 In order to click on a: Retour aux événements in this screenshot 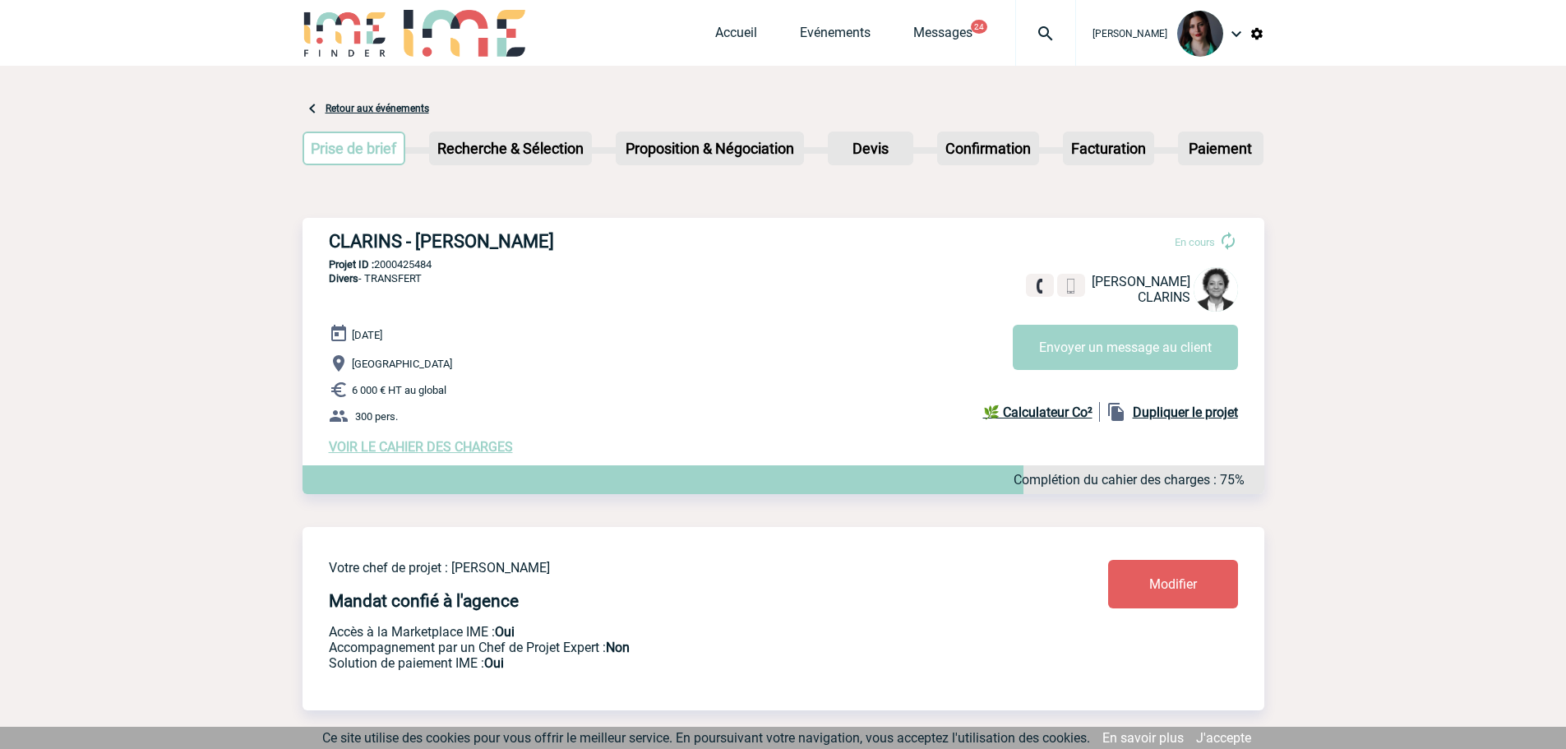, I will do `click(377, 109)`.